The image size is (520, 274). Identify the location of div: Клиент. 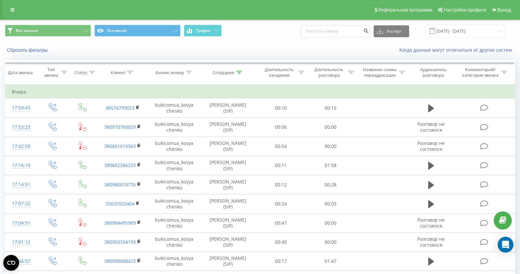
(118, 72).